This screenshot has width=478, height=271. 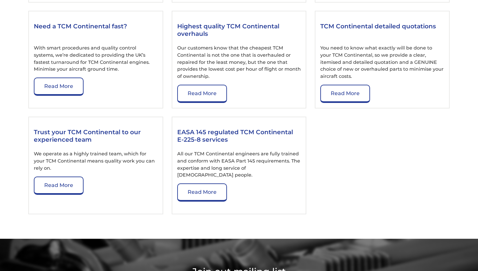 I want to click on p: All our TCM Continental engineers are fully trained and conform with EASA Part 145 requirements. ..., so click(x=239, y=164).